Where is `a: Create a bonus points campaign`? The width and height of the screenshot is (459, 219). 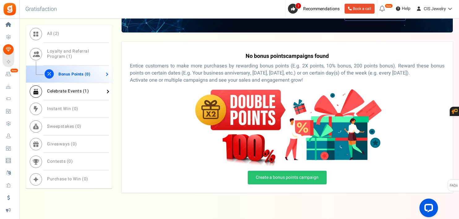 a: Create a bonus points campaign is located at coordinates (287, 177).